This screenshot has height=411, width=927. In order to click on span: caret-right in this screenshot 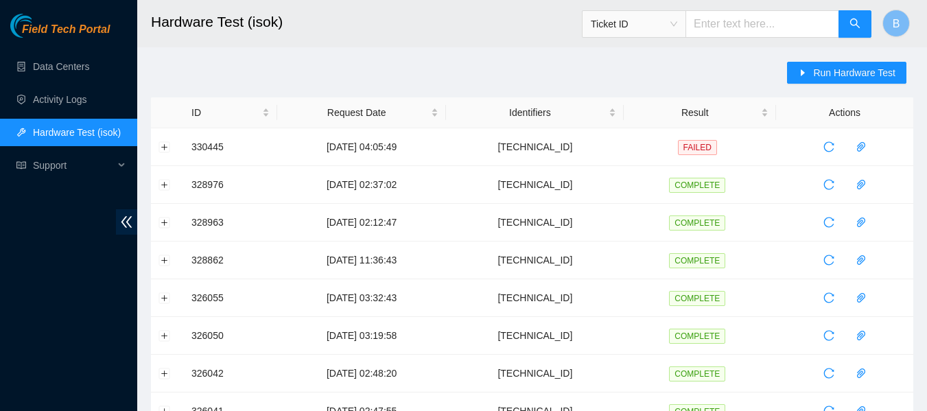, I will do `click(803, 73)`.